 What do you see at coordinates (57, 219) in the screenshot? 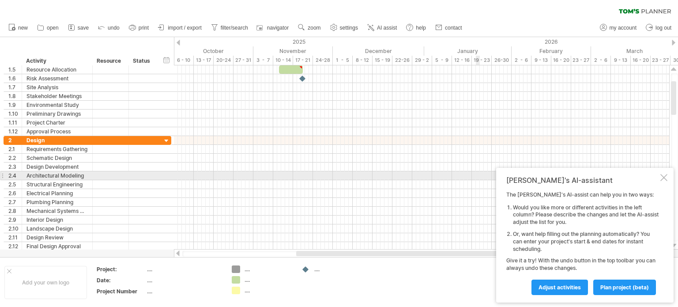
I see `div: Interior Design` at bounding box center [57, 219].